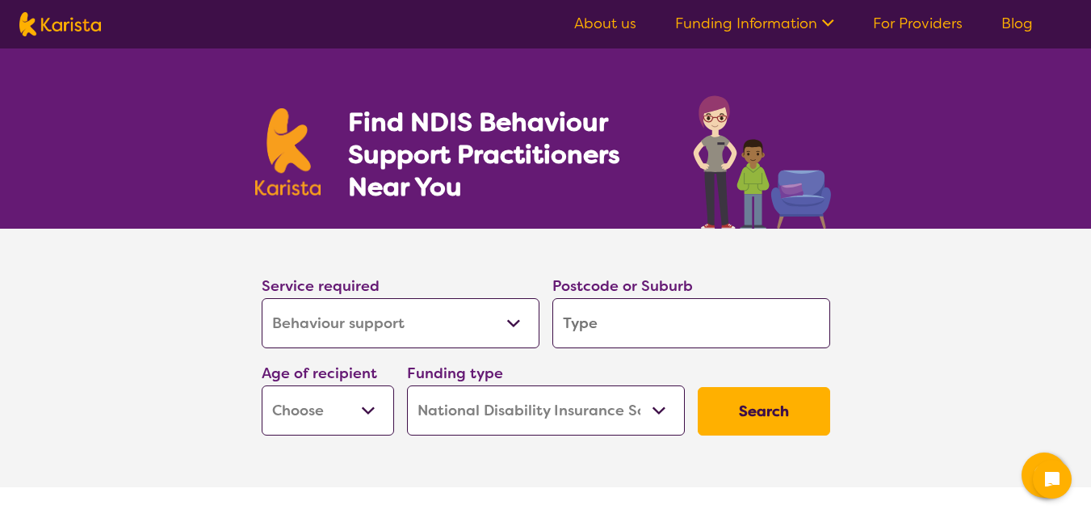 The image size is (1091, 518). I want to click on label: Age of recipient, so click(319, 373).